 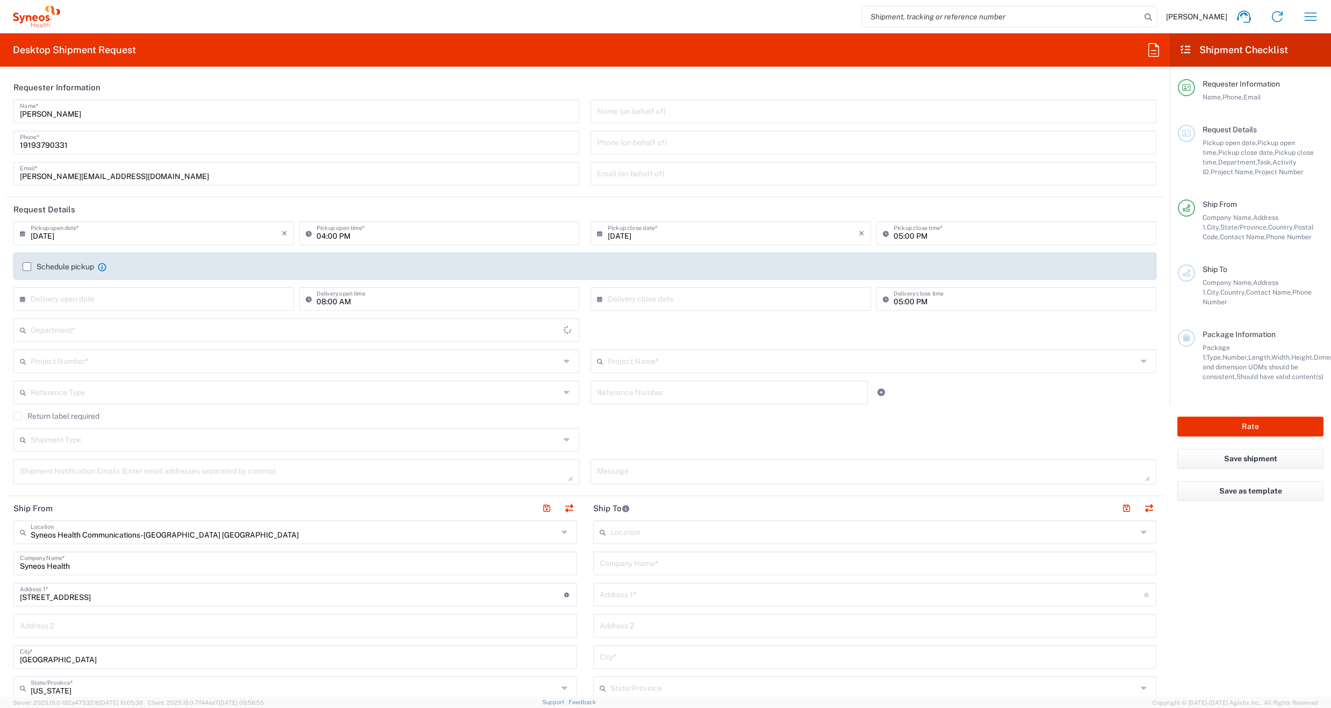 I want to click on span: State/Province,, so click(x=1244, y=227).